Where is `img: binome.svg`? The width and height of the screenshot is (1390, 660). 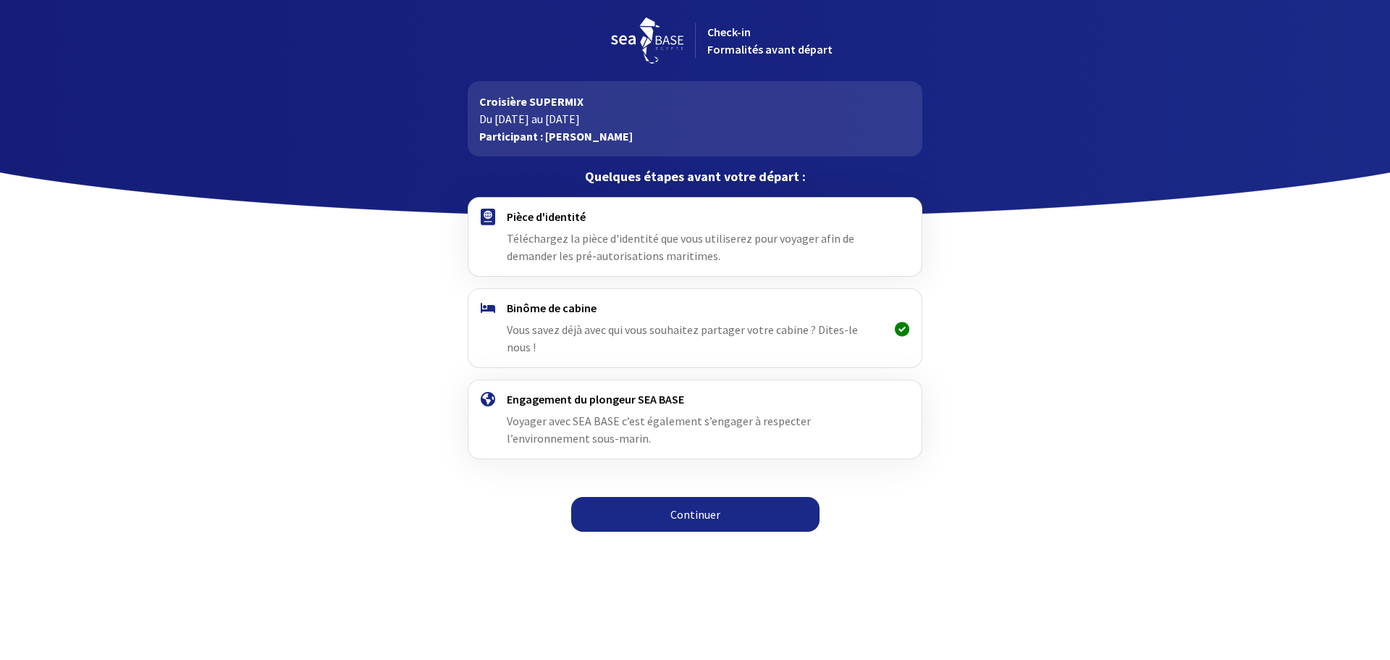
img: binome.svg is located at coordinates (488, 308).